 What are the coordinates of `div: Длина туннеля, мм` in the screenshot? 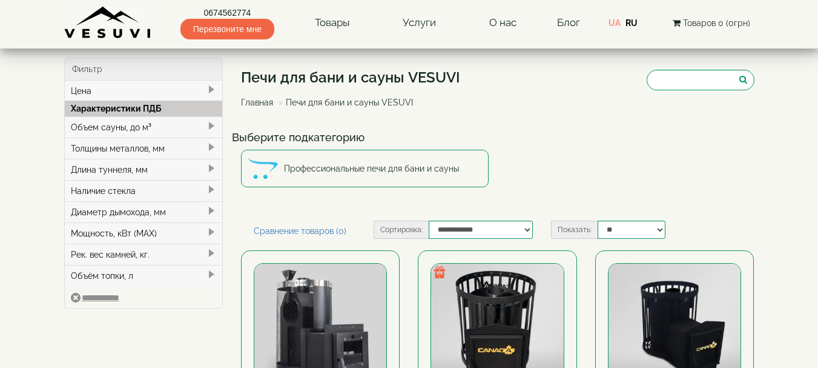 It's located at (144, 169).